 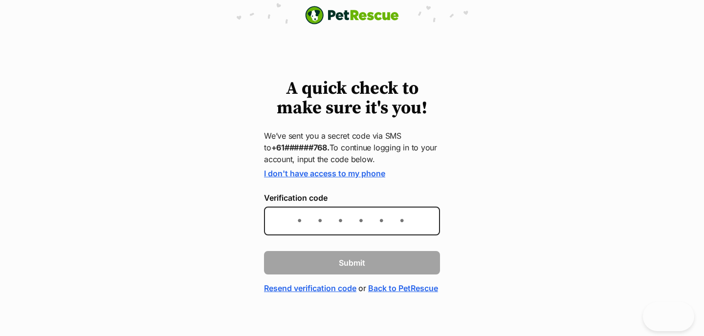 I want to click on img: logo-e224e6f780fb5917bec1dbf3a21bbac754714ae5b6737aabdf751b685950b380.svg, so click(x=352, y=15).